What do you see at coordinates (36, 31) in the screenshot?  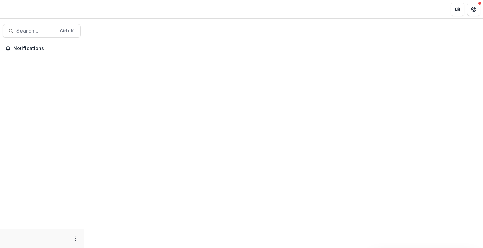 I see `span: Search...` at bounding box center [36, 31].